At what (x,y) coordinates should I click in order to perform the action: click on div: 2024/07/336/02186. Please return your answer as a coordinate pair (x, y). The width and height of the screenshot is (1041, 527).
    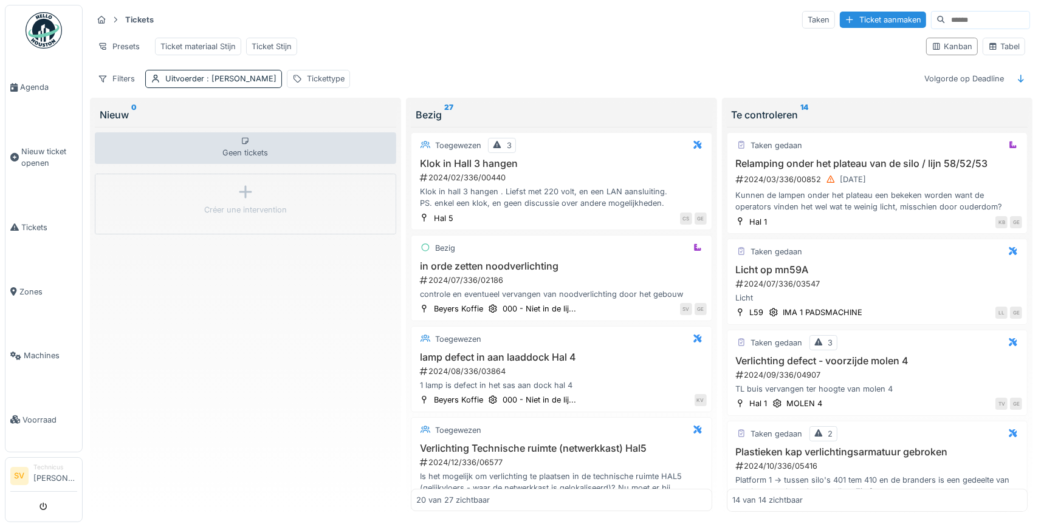
    Looking at the image, I should click on (563, 280).